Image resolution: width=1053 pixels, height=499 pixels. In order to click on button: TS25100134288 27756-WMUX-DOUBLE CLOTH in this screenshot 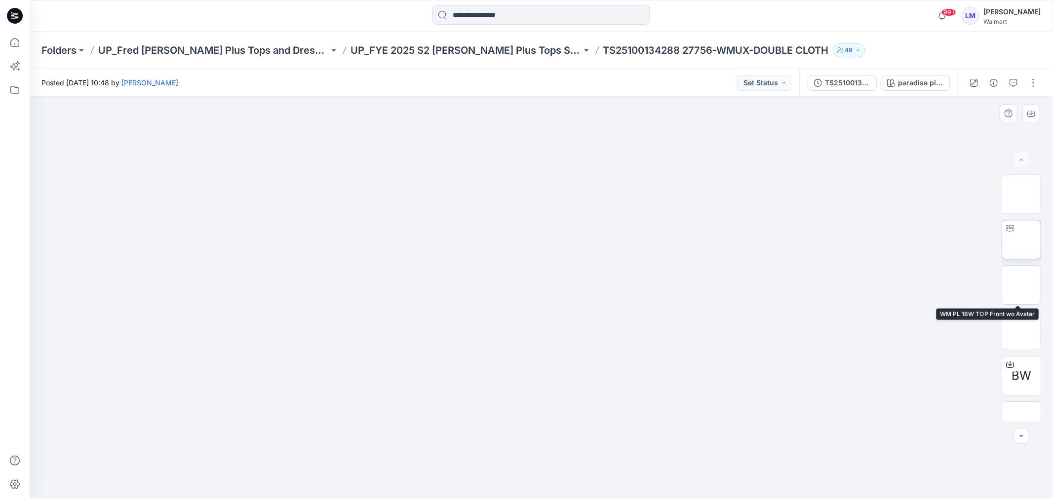, I will do `click(842, 83)`.